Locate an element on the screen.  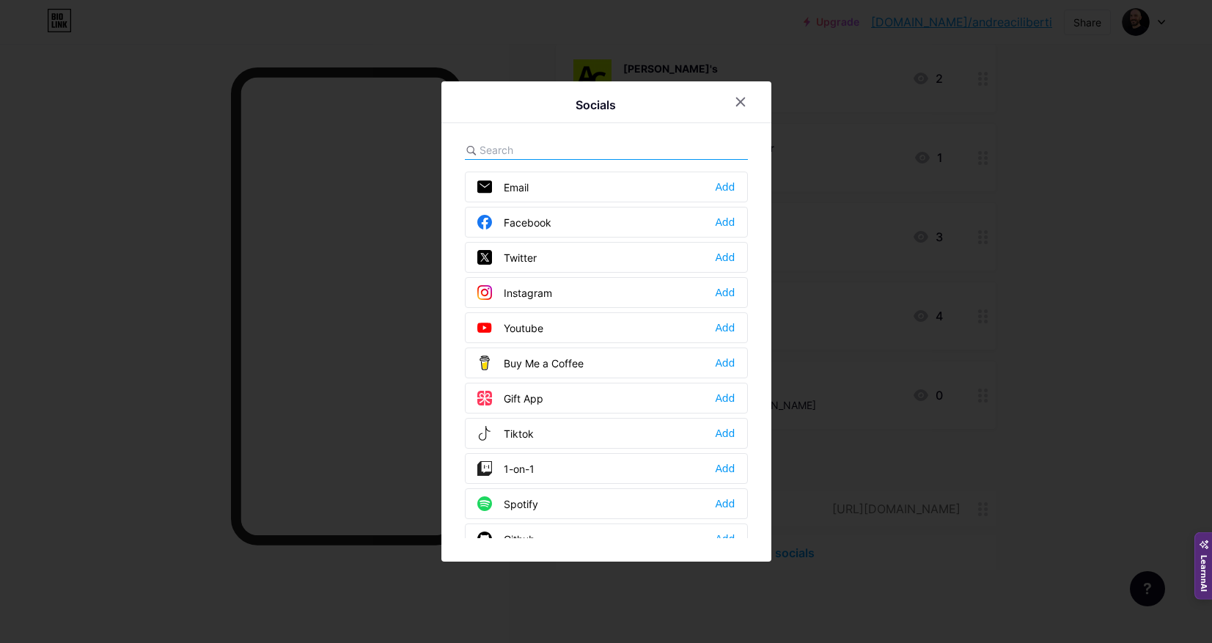
div: Twitter is located at coordinates (507, 257).